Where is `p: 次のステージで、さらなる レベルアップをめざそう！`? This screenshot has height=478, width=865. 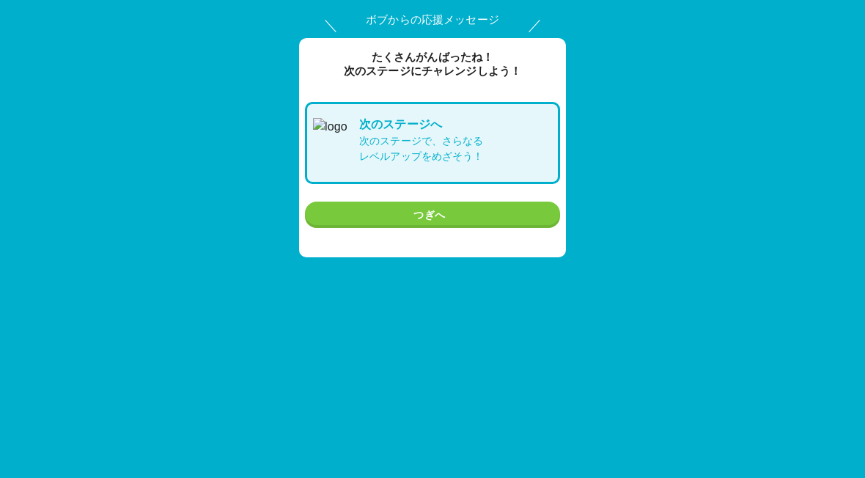 p: 次のステージで、さらなる レベルアップをめざそう！ is located at coordinates (421, 149).